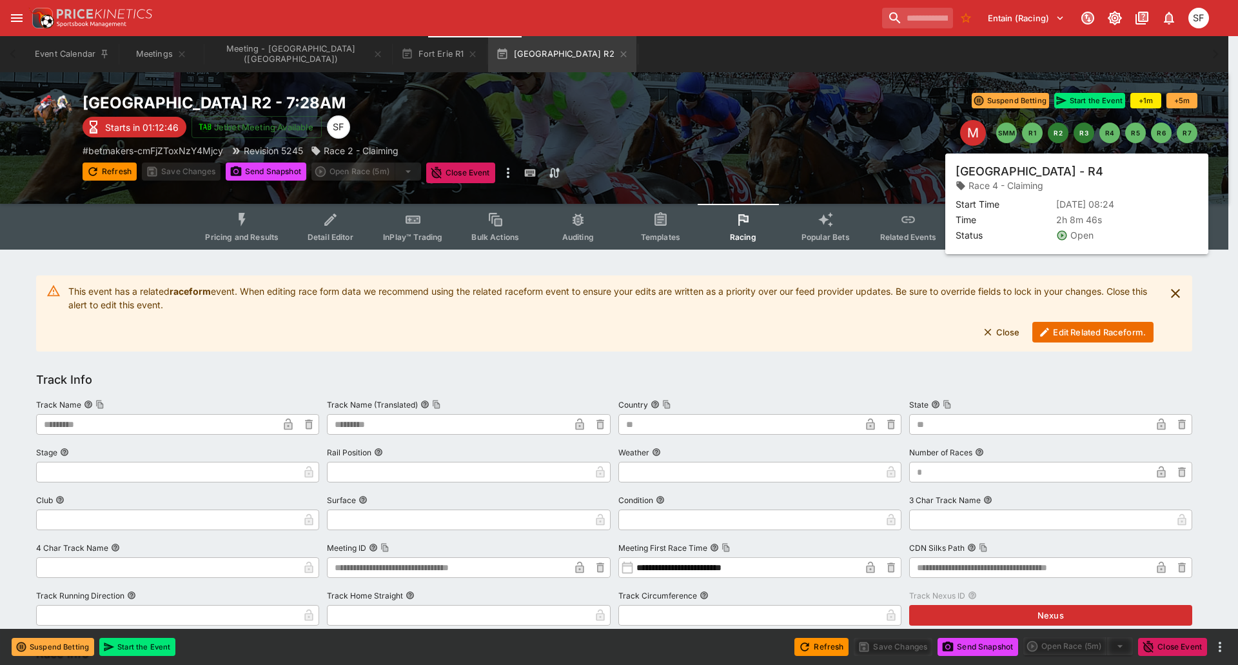  Describe the element at coordinates (1169, 18) in the screenshot. I see `button: Notifications` at that location.